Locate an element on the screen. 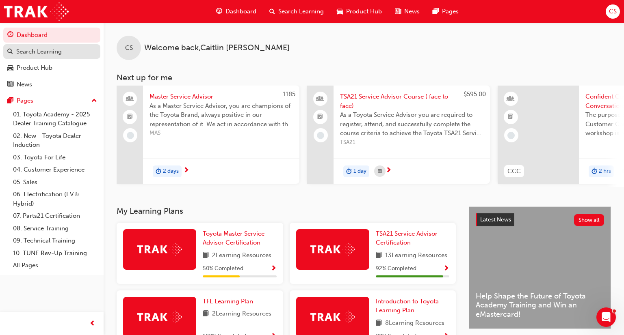  span: Pages is located at coordinates (450, 11).